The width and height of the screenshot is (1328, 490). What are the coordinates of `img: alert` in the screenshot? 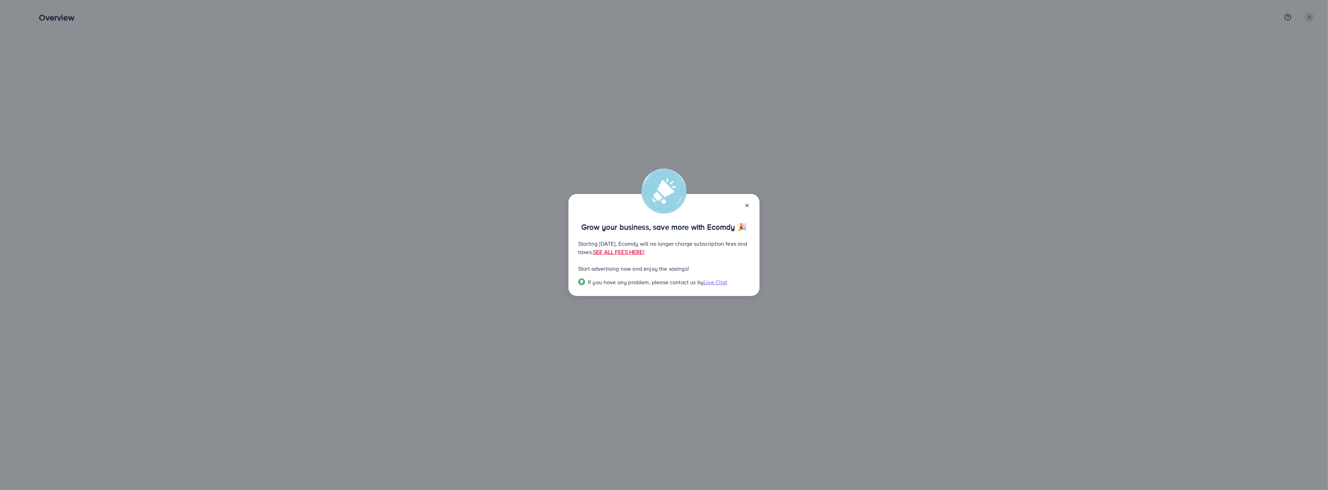 It's located at (664, 191).